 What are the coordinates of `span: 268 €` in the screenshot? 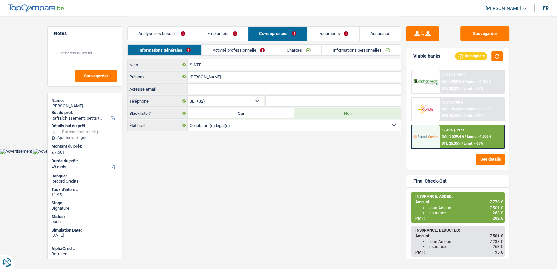 It's located at (497, 213).